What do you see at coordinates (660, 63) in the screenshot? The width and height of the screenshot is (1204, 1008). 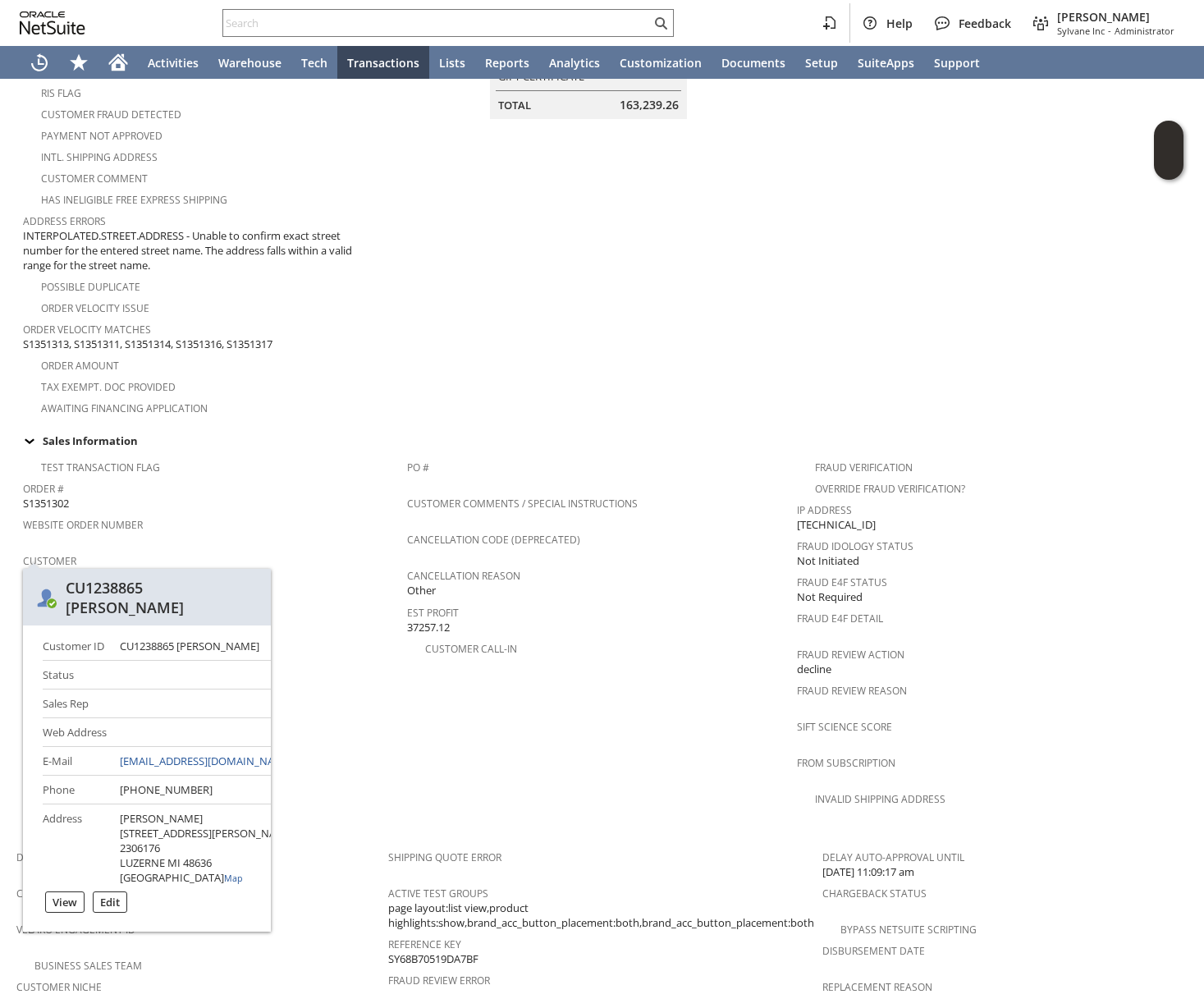 I see `a: Customization` at bounding box center [660, 63].